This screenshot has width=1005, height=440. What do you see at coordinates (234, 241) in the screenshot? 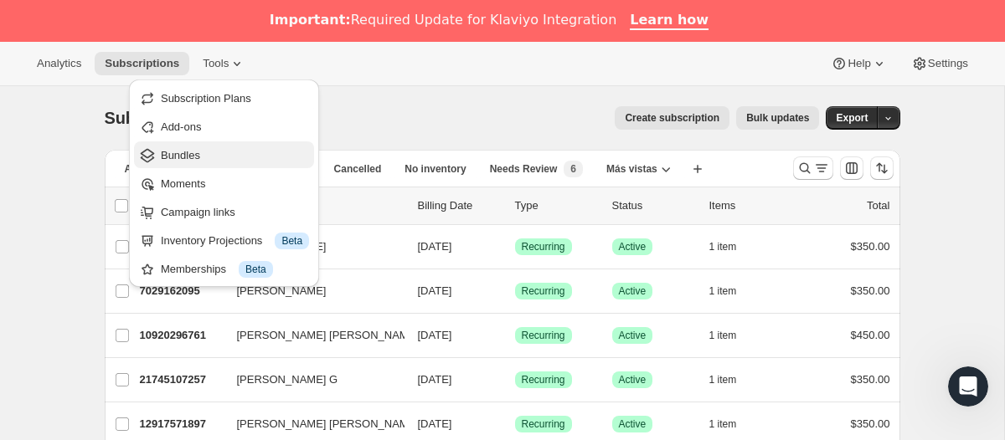
I see `div: Inventory Projections` at bounding box center [234, 241].